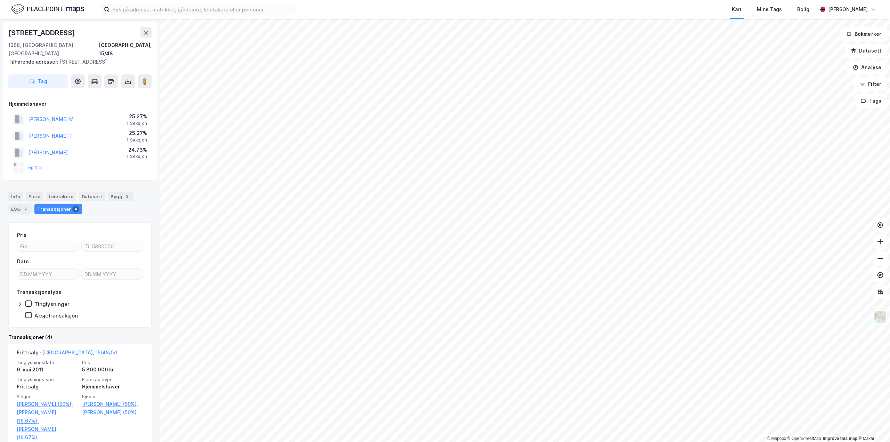 The height and width of the screenshot is (442, 890). What do you see at coordinates (803, 9) in the screenshot?
I see `div: Bolig` at bounding box center [803, 9].